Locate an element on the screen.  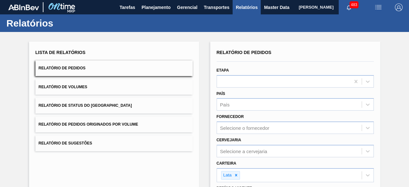
span: Gerencial is located at coordinates (187, 7).